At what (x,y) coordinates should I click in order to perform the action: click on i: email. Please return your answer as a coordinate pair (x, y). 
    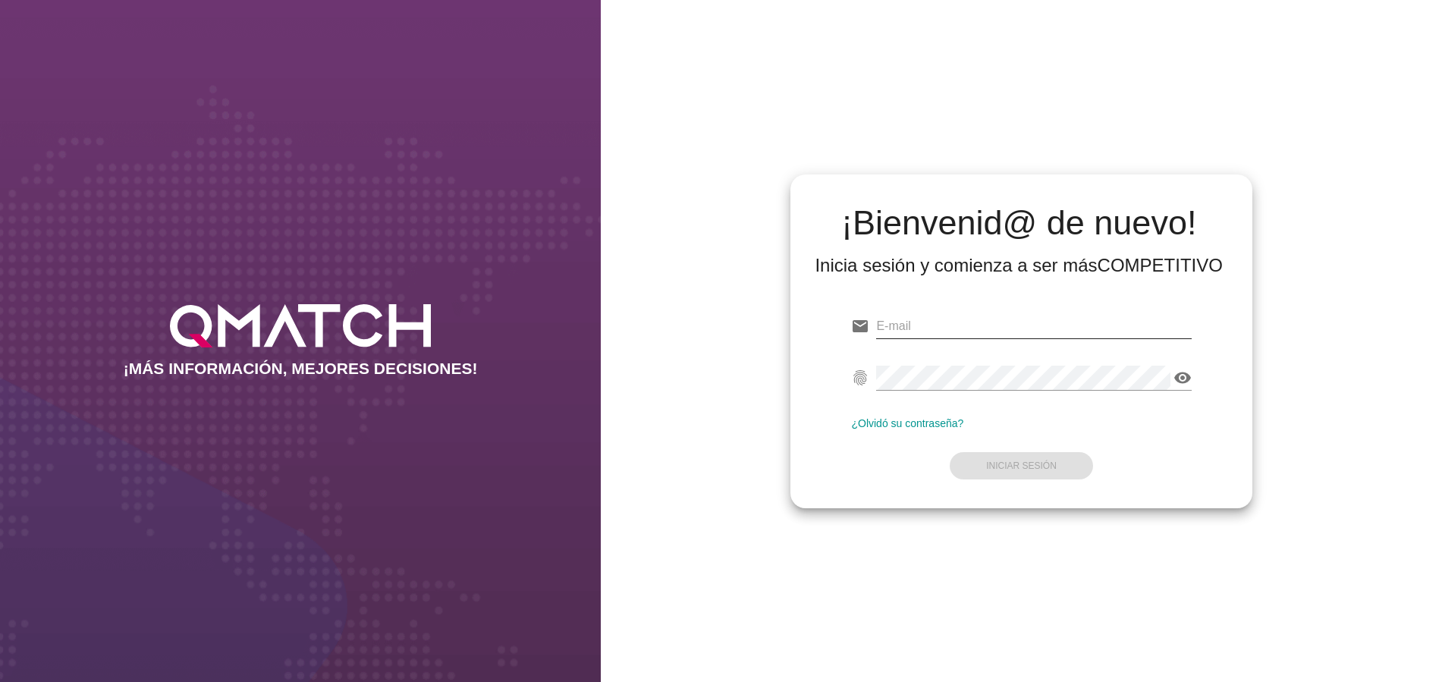
    Looking at the image, I should click on (860, 326).